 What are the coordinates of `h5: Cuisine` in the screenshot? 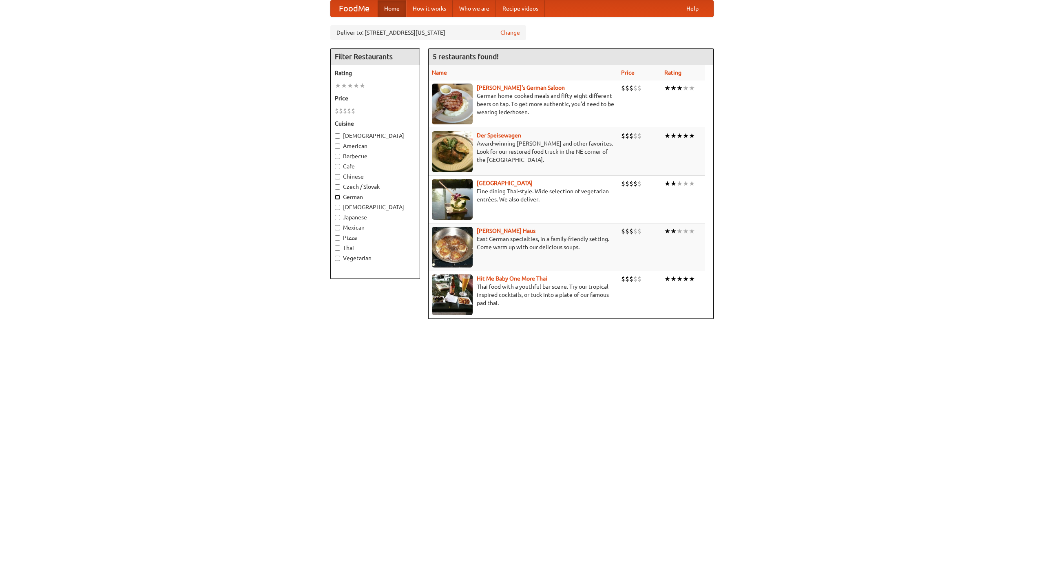 It's located at (375, 124).